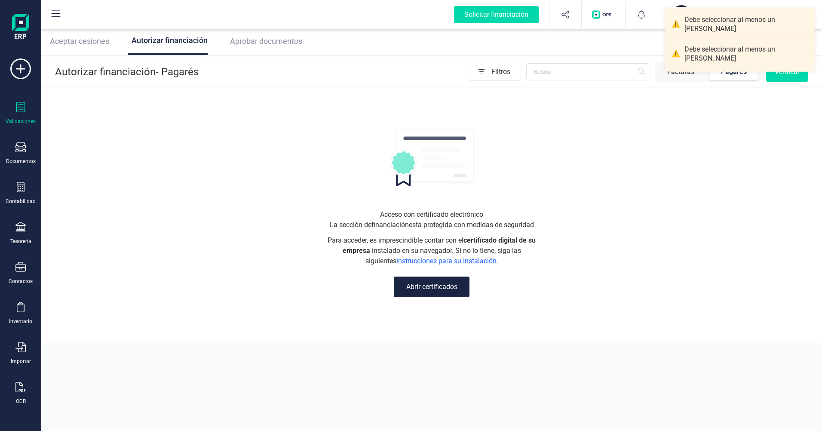 This screenshot has width=822, height=431. What do you see at coordinates (169, 40) in the screenshot?
I see `span: Autorizar financiación` at bounding box center [169, 40].